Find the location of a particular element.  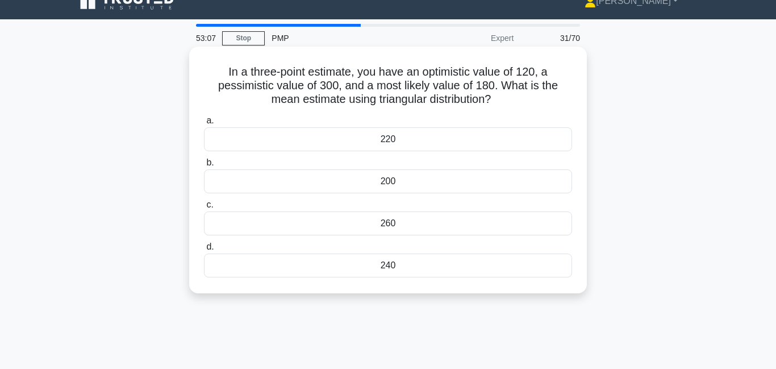

span: b. is located at coordinates (210, 162).